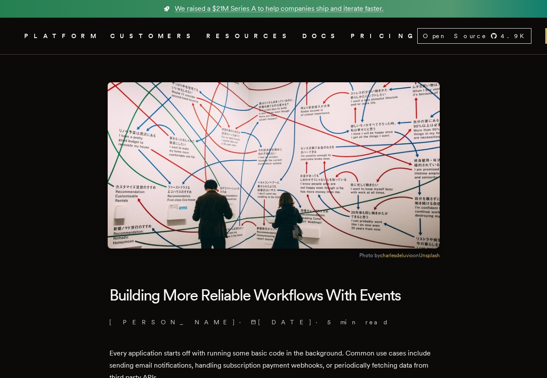 The image size is (547, 378). I want to click on a: Unsplash, so click(430, 255).